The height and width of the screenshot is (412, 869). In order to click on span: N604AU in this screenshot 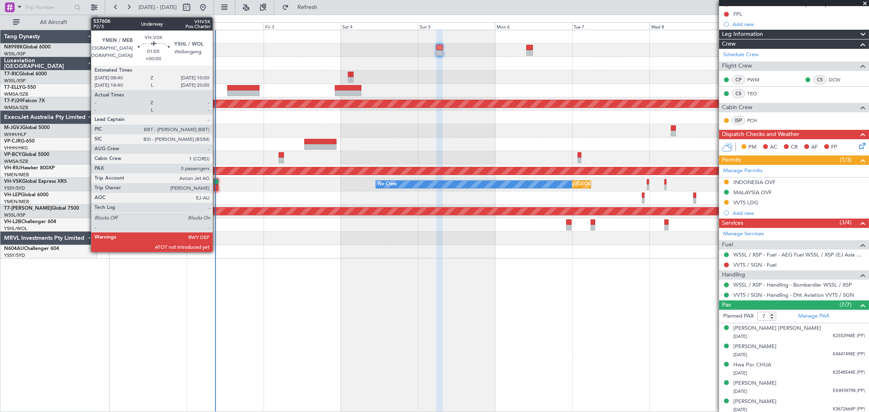, I will do `click(14, 249)`.